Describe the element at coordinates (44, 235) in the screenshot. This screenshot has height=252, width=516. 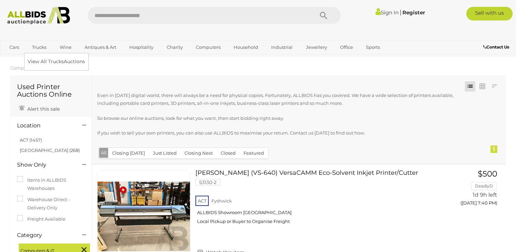
I see `h4: Category` at that location.